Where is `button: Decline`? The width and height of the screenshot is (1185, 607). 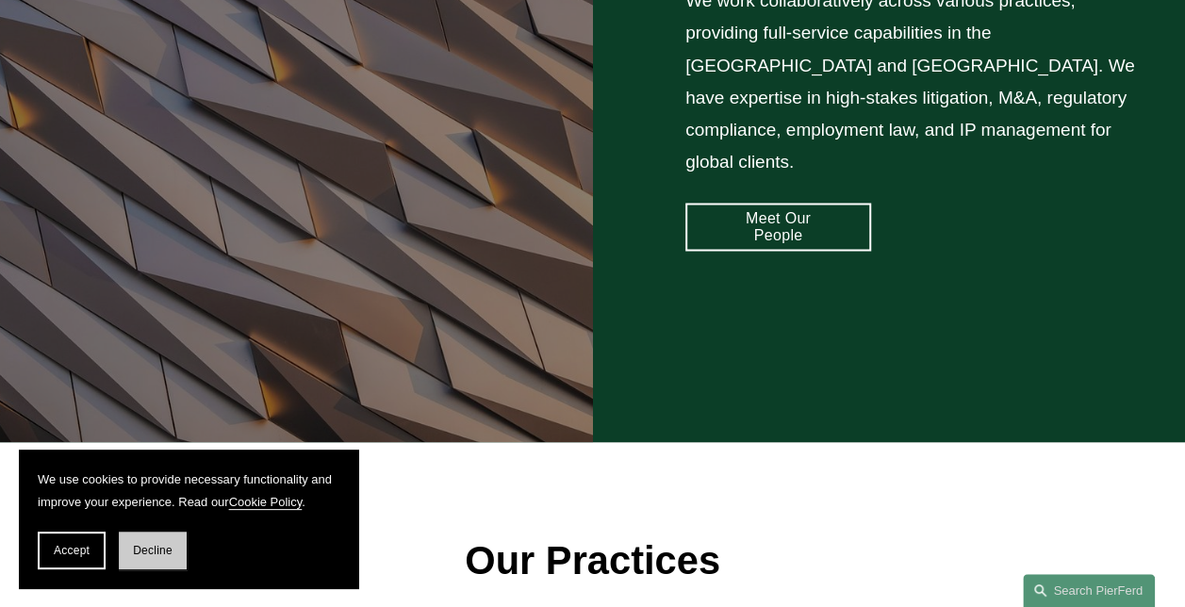
button: Decline is located at coordinates (153, 551).